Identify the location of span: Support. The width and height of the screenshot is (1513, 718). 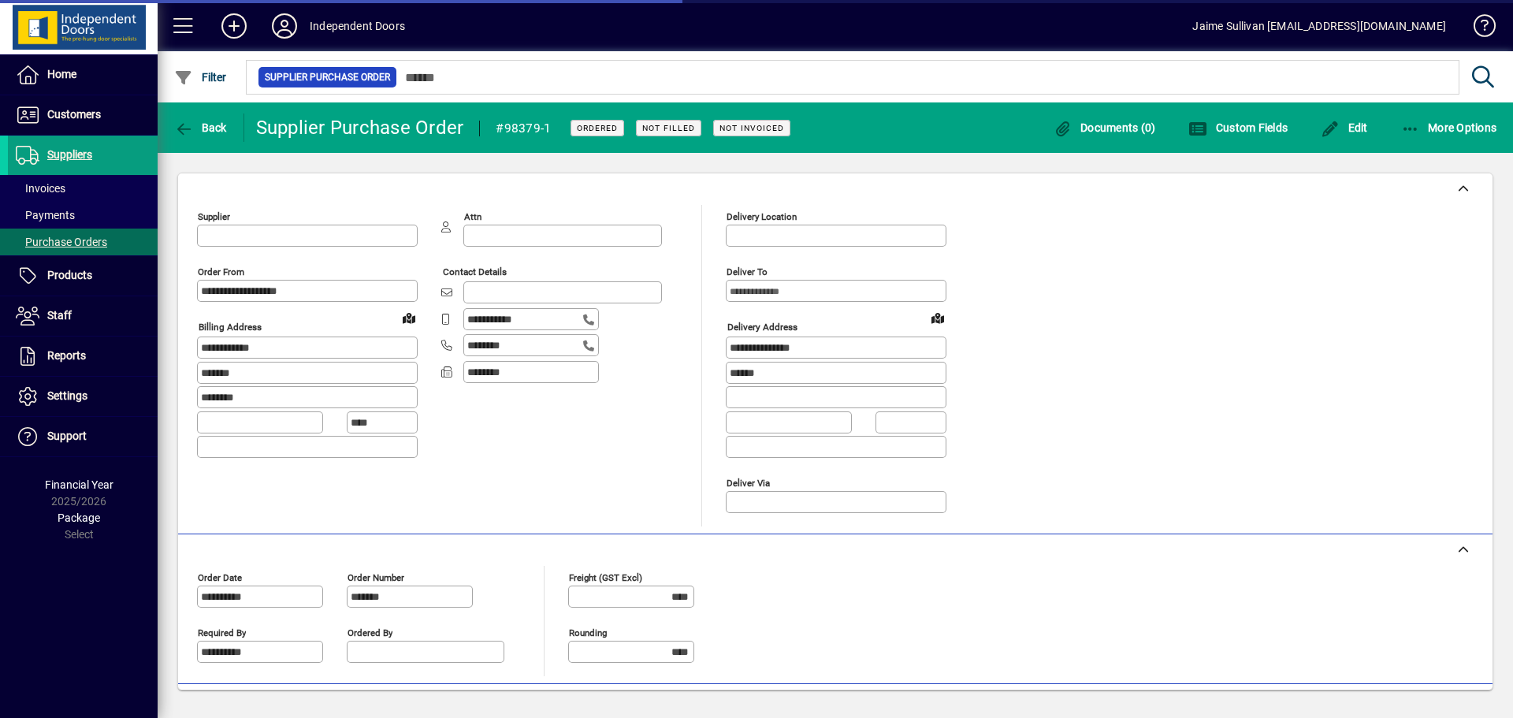
(67, 436).